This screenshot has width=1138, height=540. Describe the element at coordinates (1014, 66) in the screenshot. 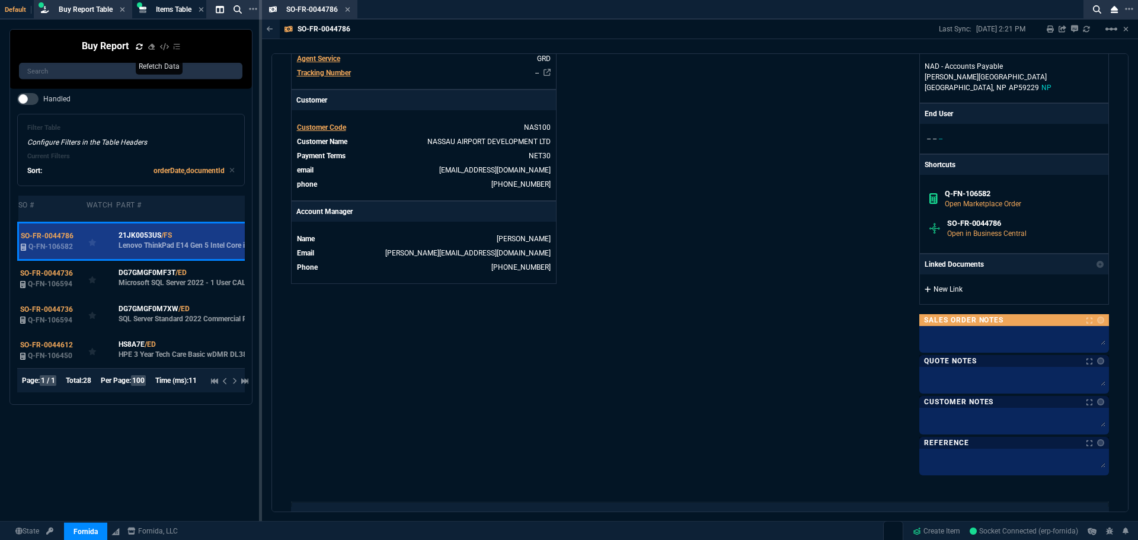

I see `p: NAD - Accounts Payable` at that location.